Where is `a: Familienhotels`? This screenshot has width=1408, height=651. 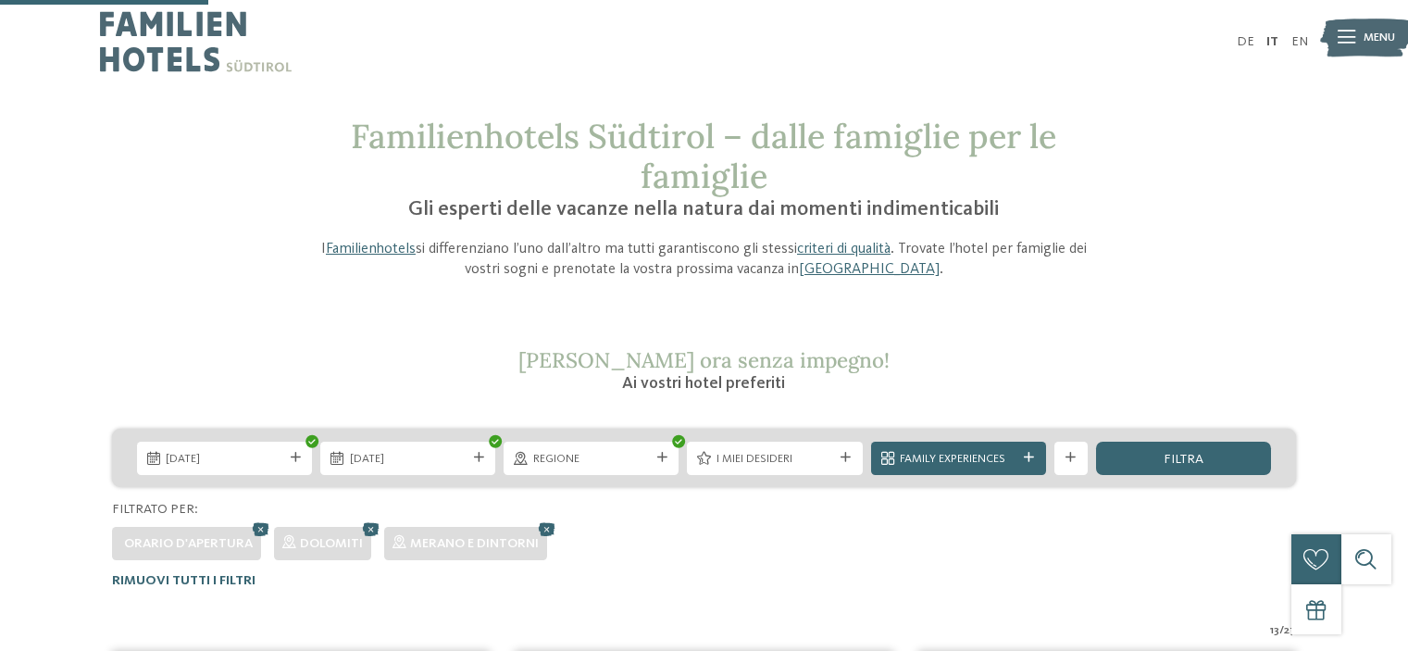 a: Familienhotels is located at coordinates (370, 249).